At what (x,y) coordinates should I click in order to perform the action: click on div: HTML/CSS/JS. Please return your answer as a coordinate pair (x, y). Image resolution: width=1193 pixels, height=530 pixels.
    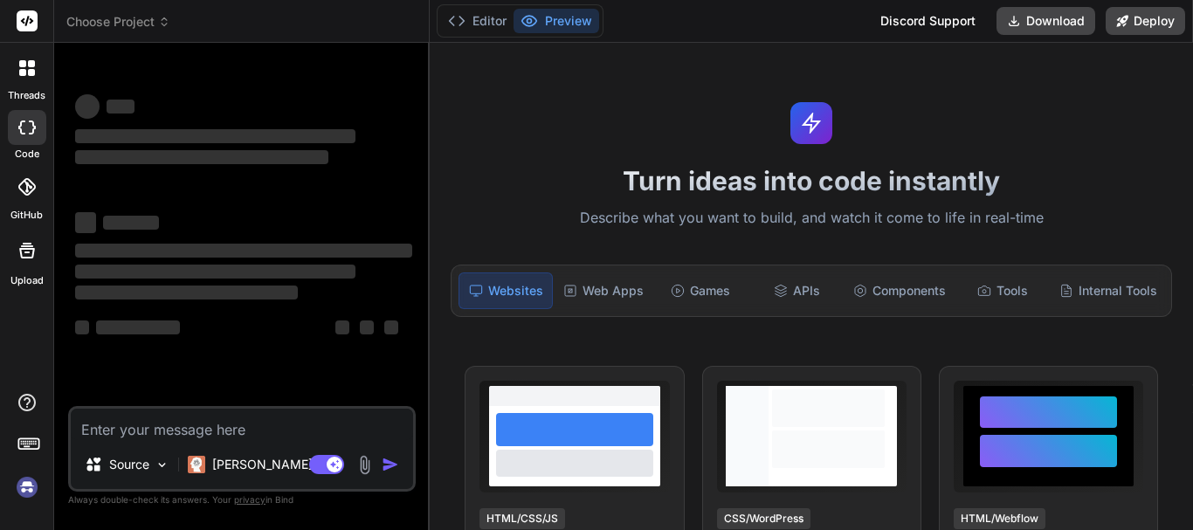
    Looking at the image, I should click on (522, 519).